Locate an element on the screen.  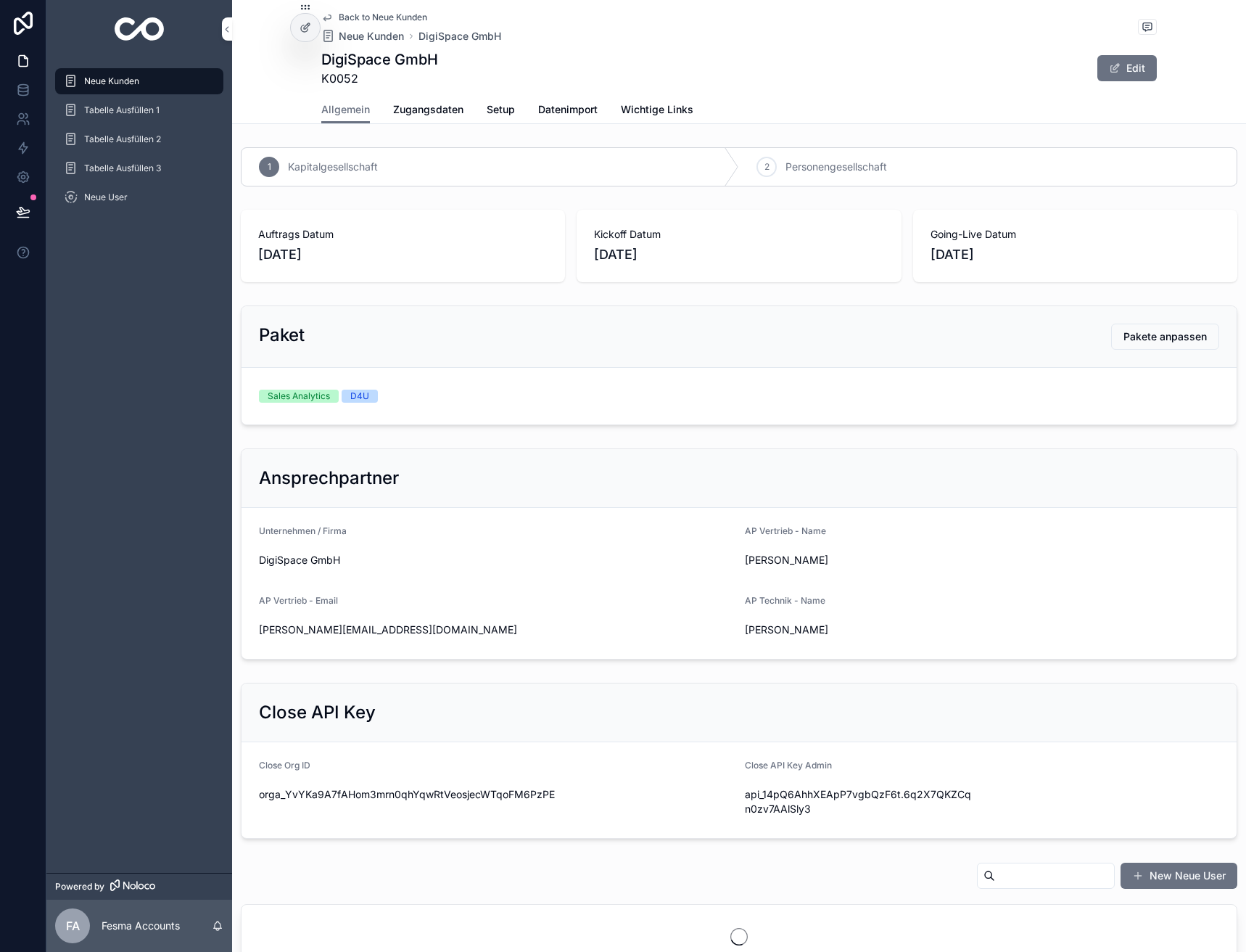
span: api_14pQ6AhhXEApP7vgbQzF6t.6q2X7QKZCqn0zv7AAlSly3 is located at coordinates (860, 802).